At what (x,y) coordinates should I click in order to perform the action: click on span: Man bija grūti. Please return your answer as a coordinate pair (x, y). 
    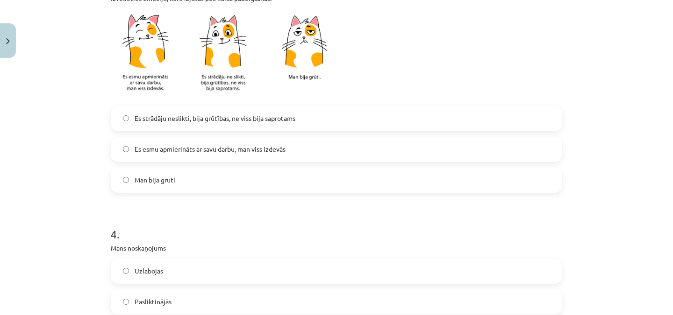
    Looking at the image, I should click on (155, 180).